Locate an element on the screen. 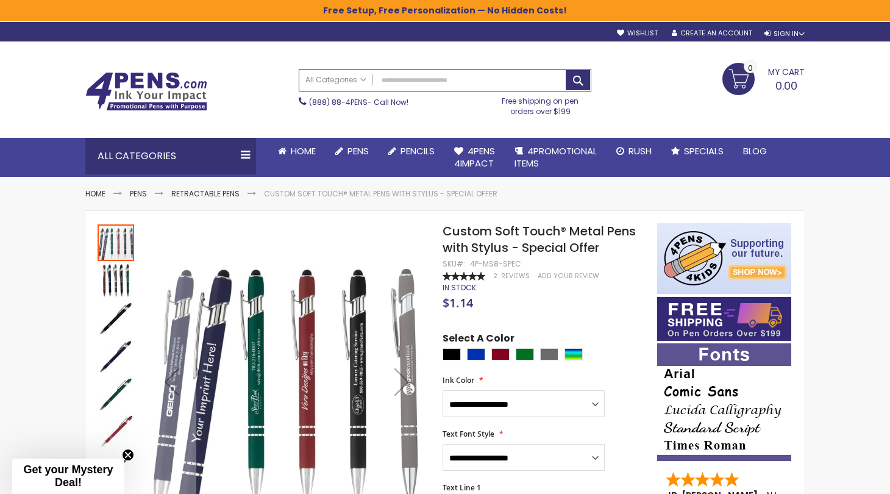 This screenshot has width=890, height=494. div: All Categories is located at coordinates (171, 156).